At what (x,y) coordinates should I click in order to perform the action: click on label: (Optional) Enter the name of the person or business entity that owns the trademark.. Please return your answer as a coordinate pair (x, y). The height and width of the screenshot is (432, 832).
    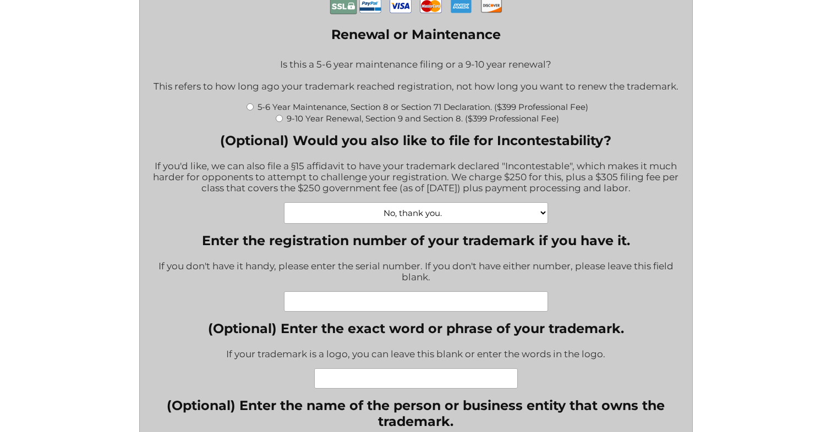
    Looking at the image, I should click on (416, 414).